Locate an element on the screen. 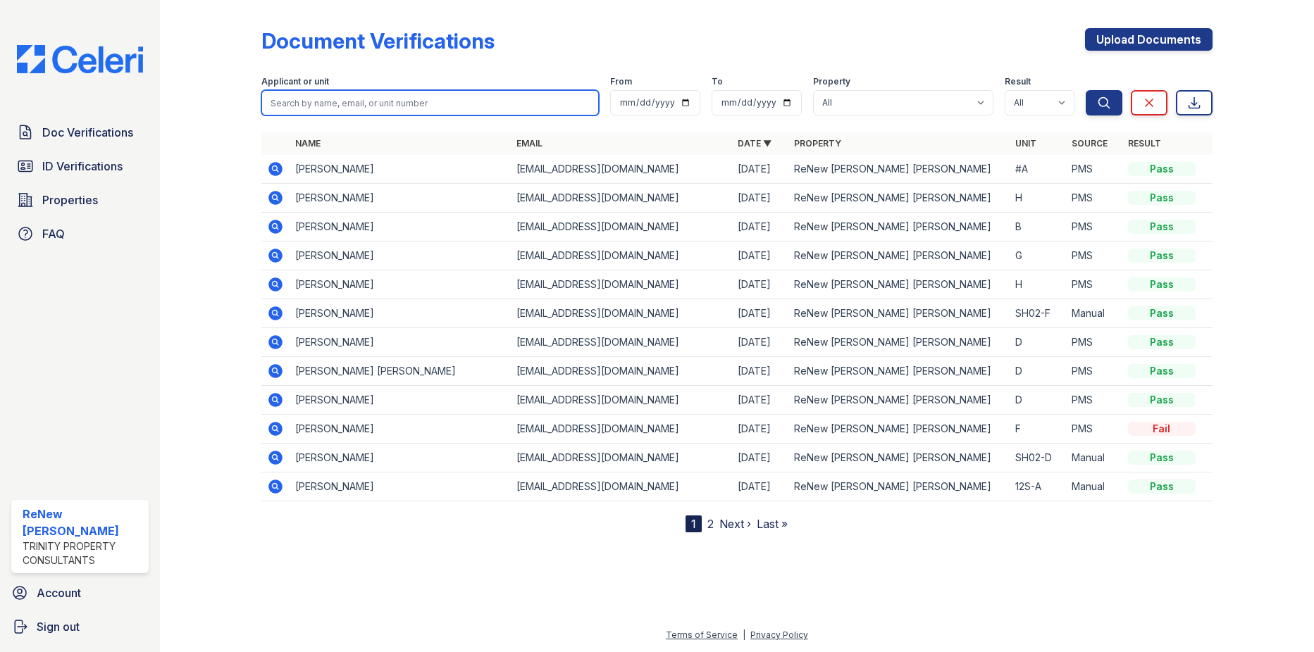 This screenshot has height=652, width=1314. a: Property is located at coordinates (817, 143).